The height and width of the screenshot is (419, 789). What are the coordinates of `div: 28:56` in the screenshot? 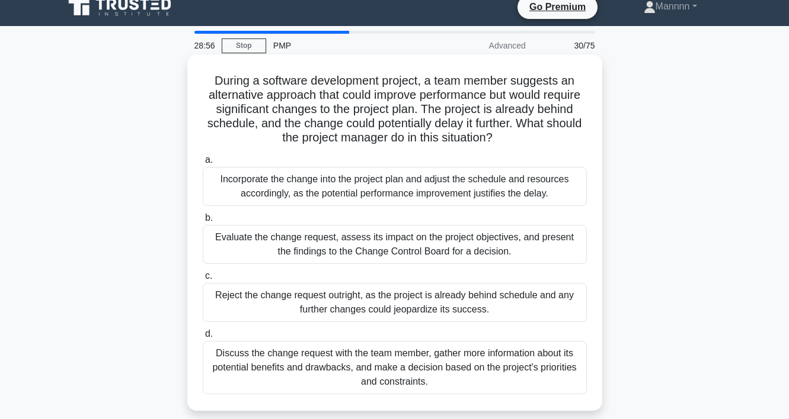 It's located at (204, 46).